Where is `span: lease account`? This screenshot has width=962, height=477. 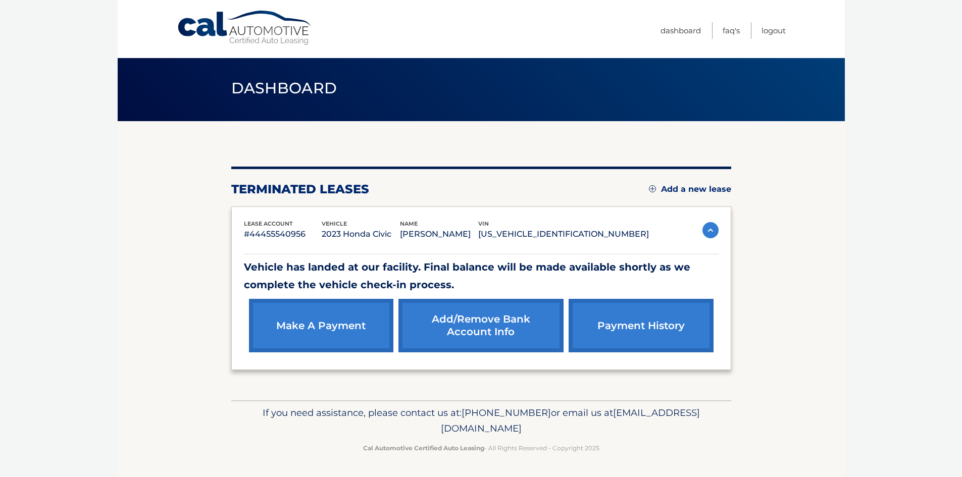 span: lease account is located at coordinates (268, 224).